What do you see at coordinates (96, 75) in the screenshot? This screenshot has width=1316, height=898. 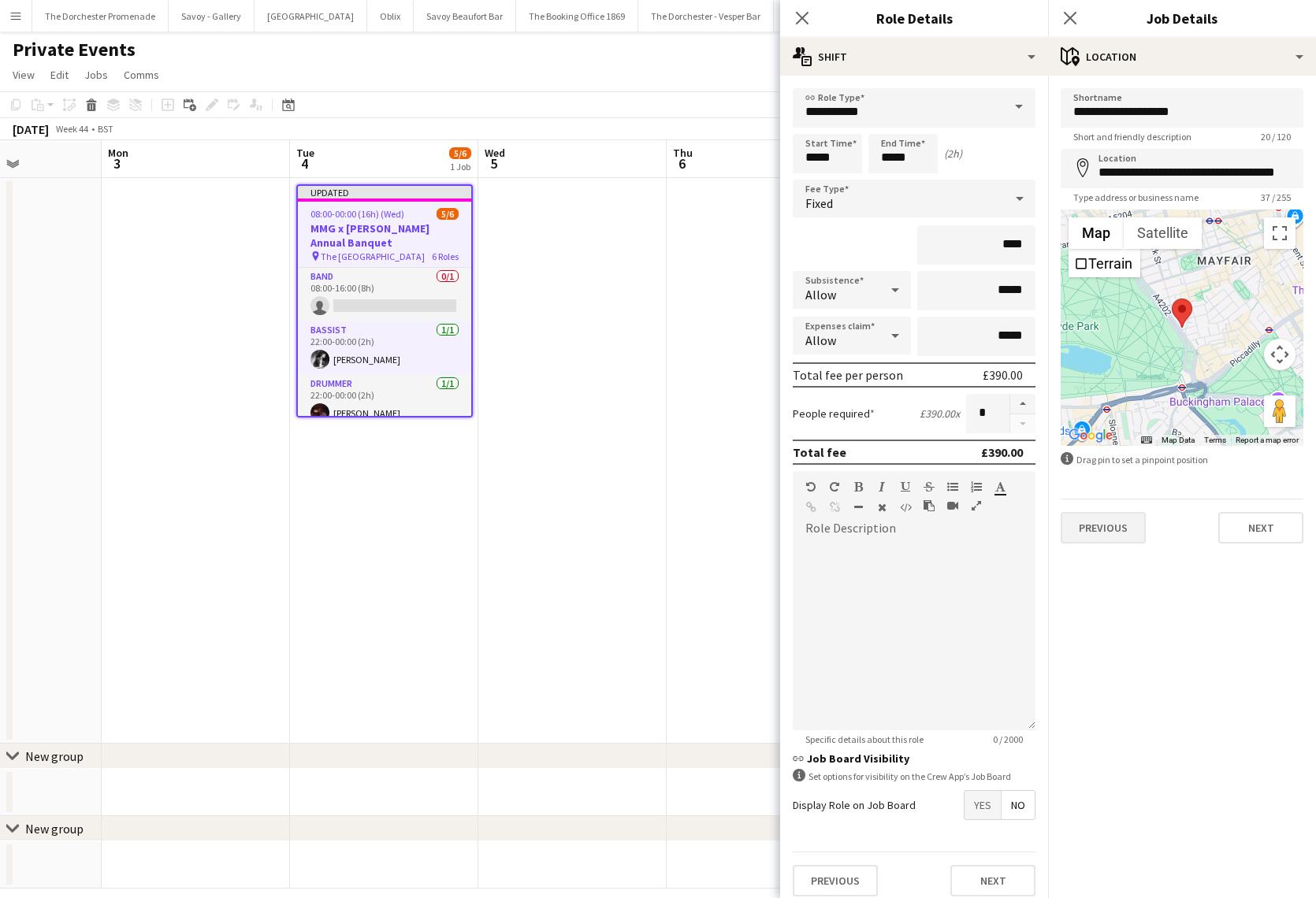 I see `a: Jobs` at bounding box center [96, 75].